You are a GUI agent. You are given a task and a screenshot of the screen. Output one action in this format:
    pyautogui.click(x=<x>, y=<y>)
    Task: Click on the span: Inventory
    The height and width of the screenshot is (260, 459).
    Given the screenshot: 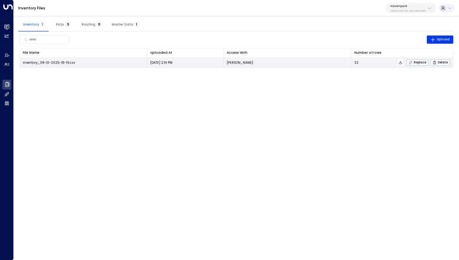 What is the action you would take?
    pyautogui.click(x=34, y=24)
    